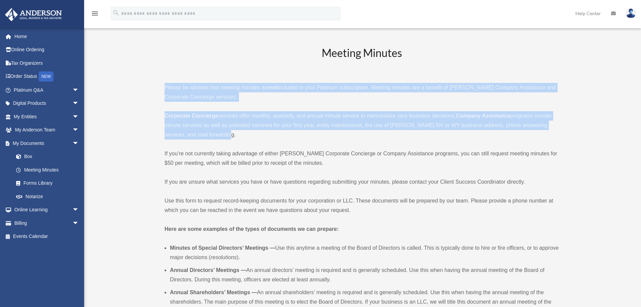  Describe the element at coordinates (365, 252) in the screenshot. I see `li: Use this anytime a meeting of the Board of Directors is called. This is typically done to hire or...` at that location.